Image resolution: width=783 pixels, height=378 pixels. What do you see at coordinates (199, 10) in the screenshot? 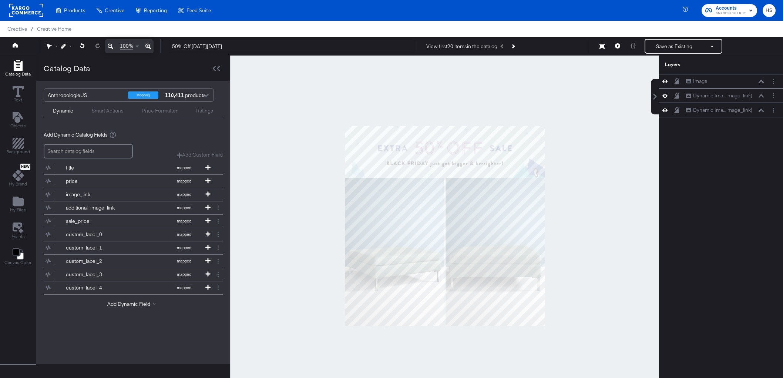
I see `span: Feed Suite` at bounding box center [199, 10].